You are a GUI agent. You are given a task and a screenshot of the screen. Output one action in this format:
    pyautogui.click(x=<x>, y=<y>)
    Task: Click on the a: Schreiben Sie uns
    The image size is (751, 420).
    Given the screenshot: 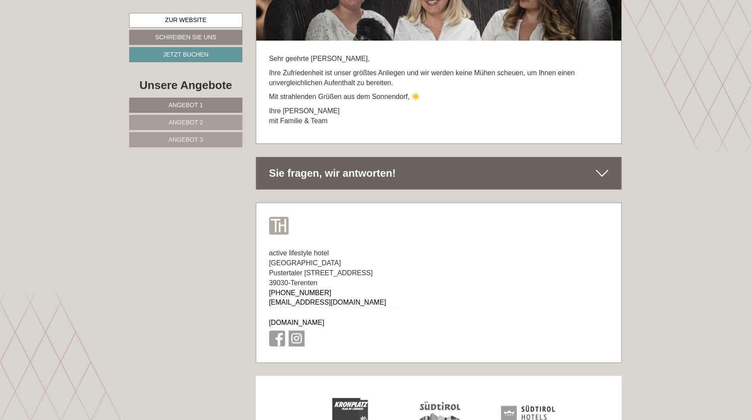 What is the action you would take?
    pyautogui.click(x=186, y=37)
    